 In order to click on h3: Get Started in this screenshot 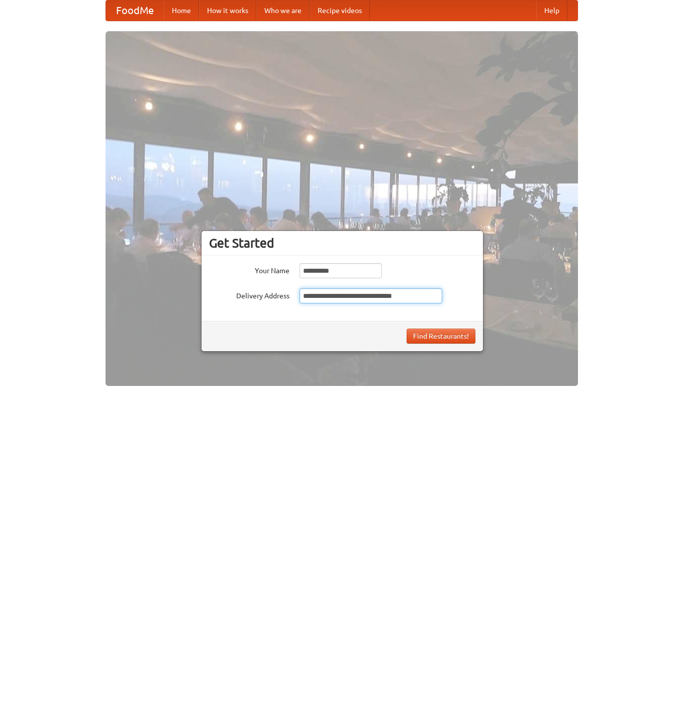, I will do `click(342, 243)`.